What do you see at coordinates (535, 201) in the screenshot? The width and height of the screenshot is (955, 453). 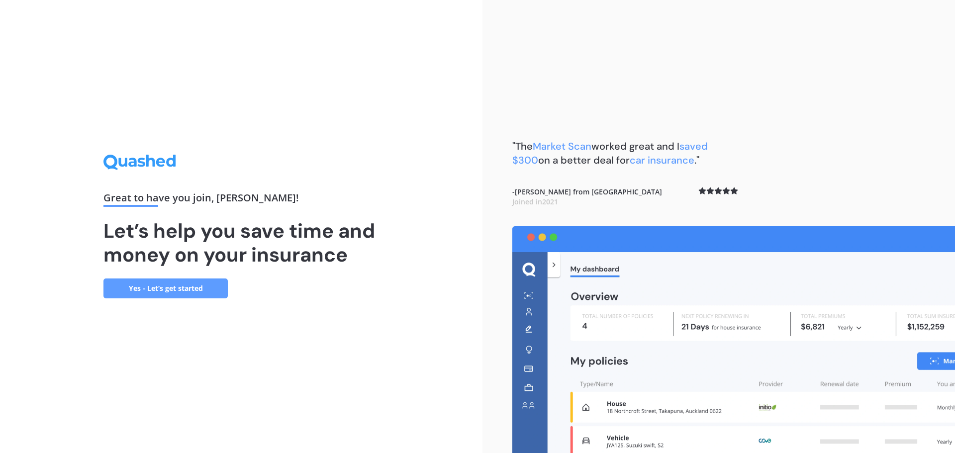 I see `span: Joined in 2021` at bounding box center [535, 201].